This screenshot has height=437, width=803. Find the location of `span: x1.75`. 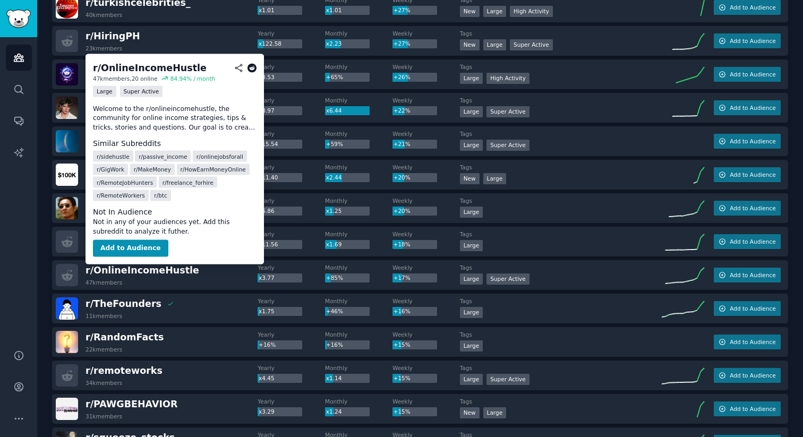

span: x1.75 is located at coordinates (266, 311).